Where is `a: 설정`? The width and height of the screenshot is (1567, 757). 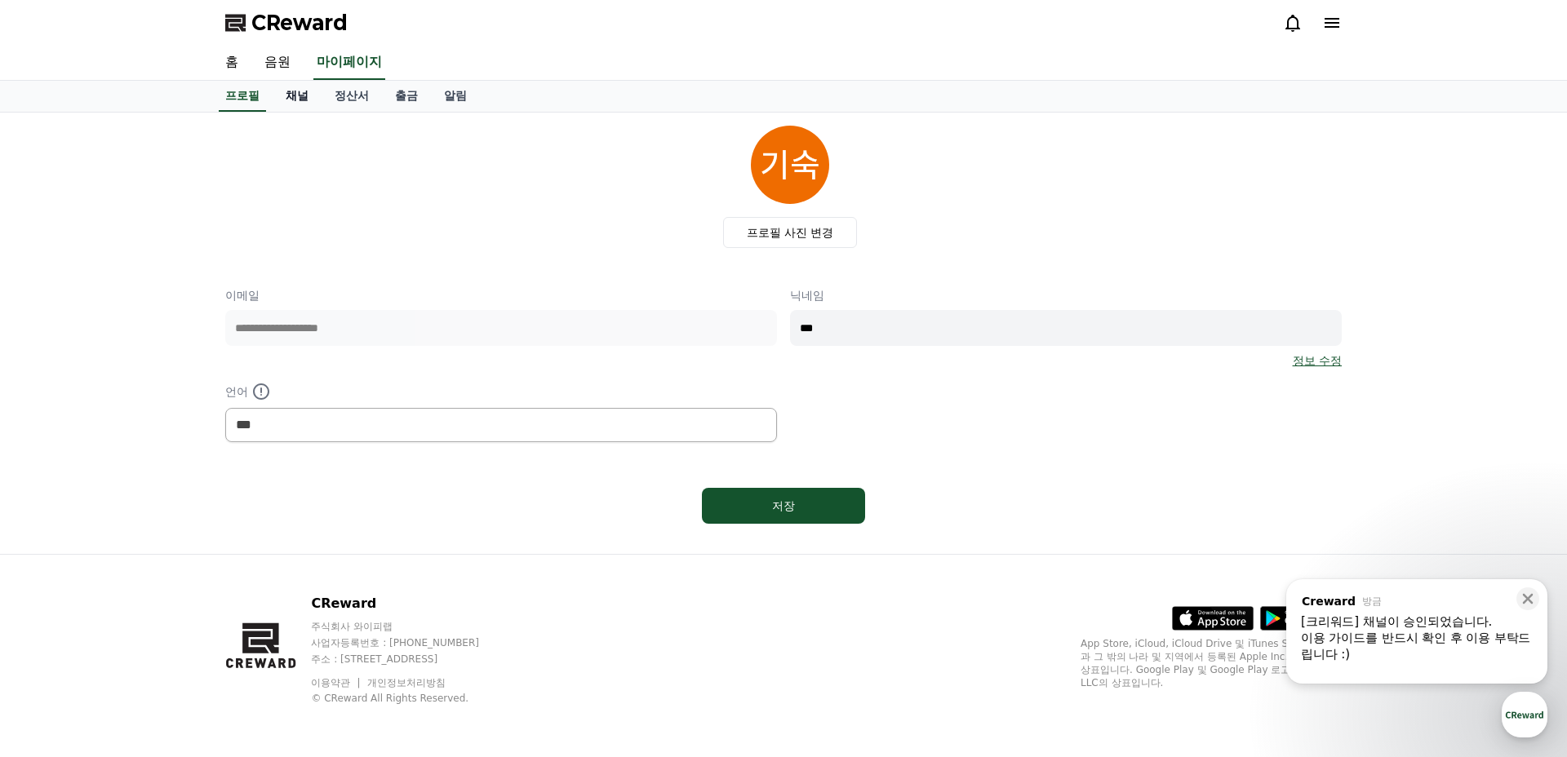 a: 설정 is located at coordinates (262, 538).